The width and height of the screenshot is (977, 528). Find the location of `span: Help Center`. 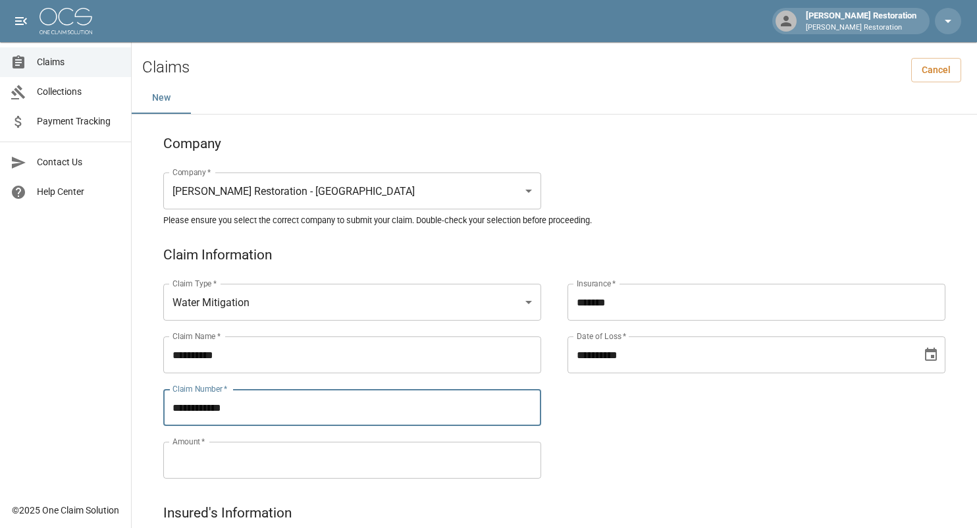

span: Help Center is located at coordinates (78, 192).